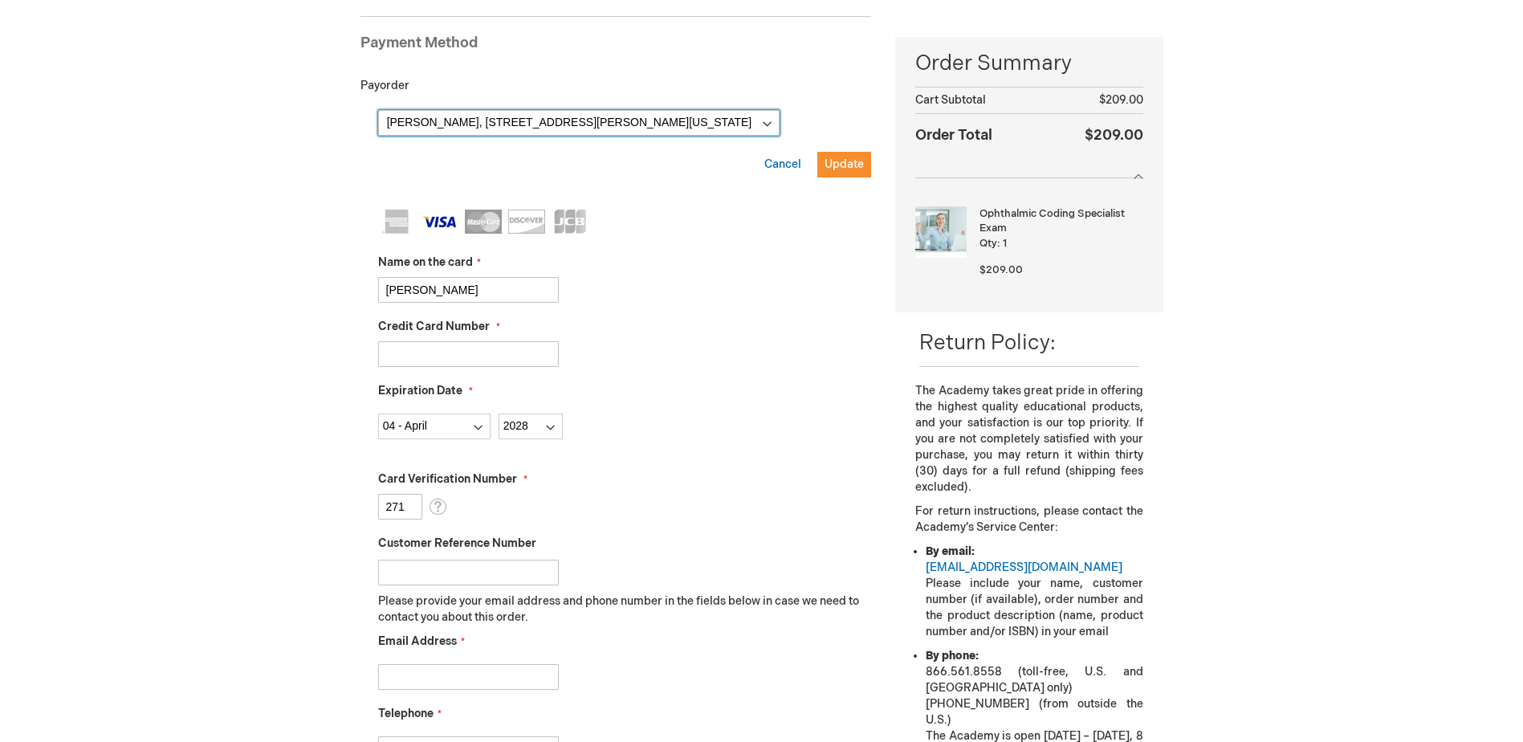  What do you see at coordinates (954, 134) in the screenshot?
I see `strong: Order Total` at bounding box center [954, 134].